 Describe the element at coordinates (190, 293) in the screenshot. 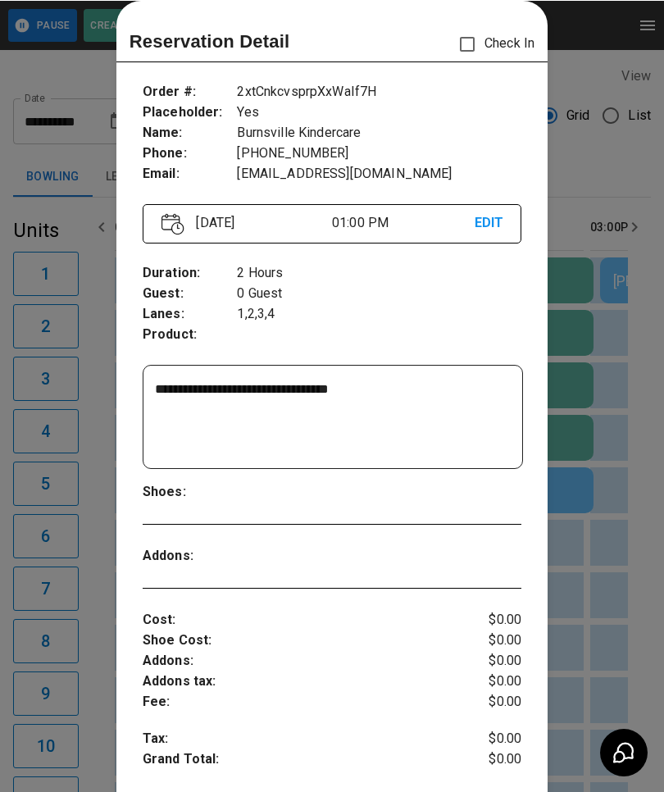

I see `p: Guest :` at that location.